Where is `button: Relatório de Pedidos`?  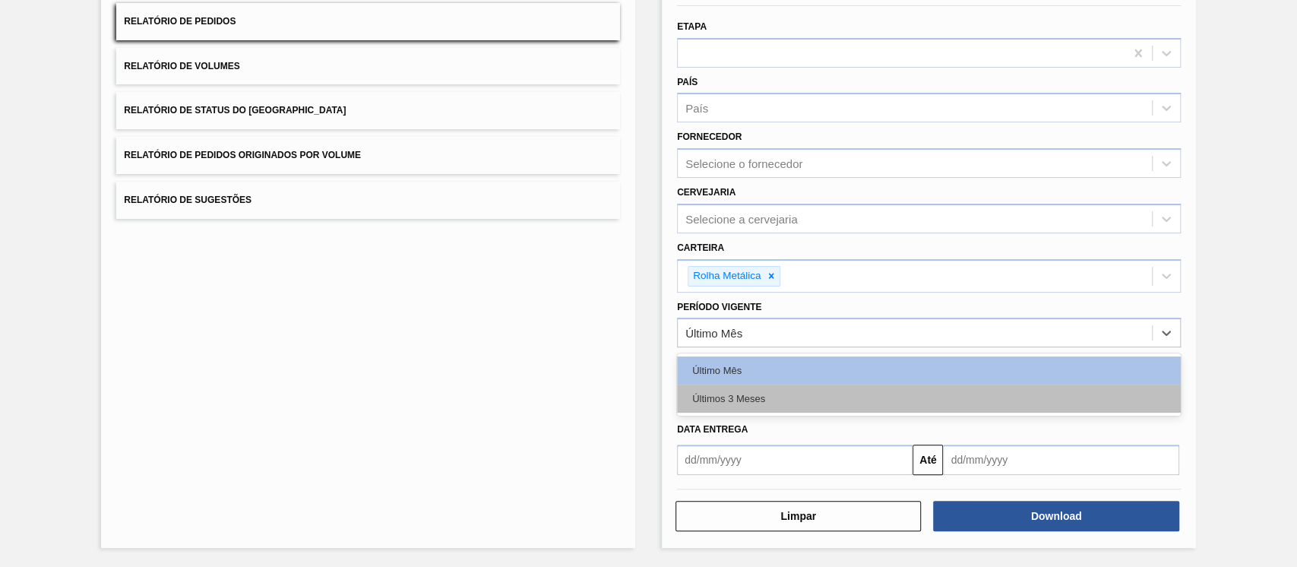
button: Relatório de Pedidos is located at coordinates (368, 21).